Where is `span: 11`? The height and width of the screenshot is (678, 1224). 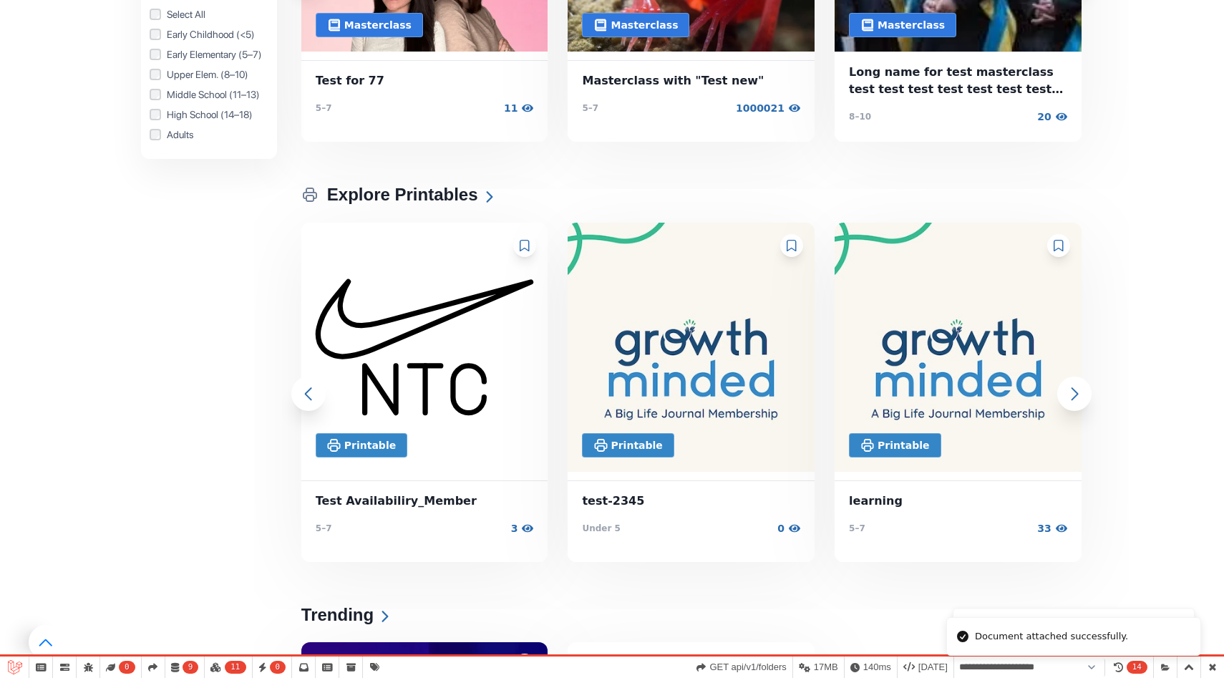 span: 11 is located at coordinates (235, 667).